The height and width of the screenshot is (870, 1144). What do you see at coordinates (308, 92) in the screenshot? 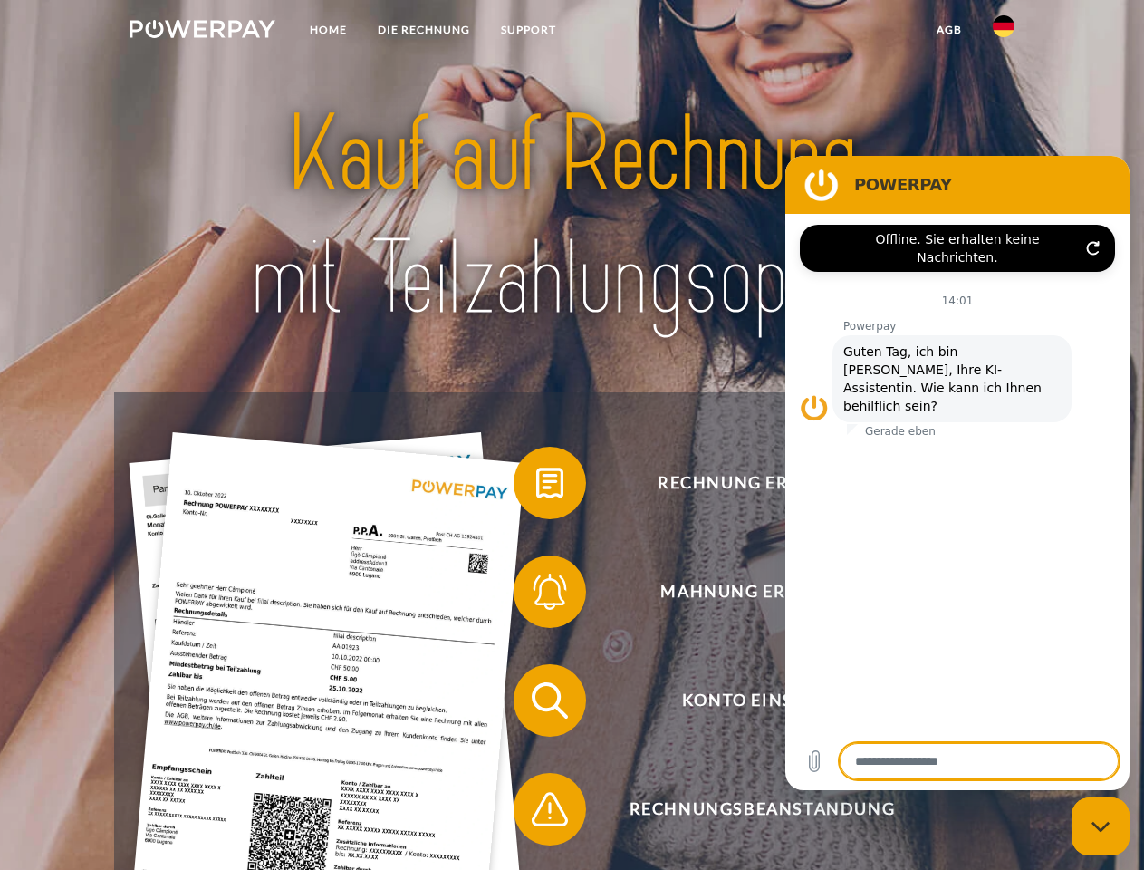
I see `button: Verbindung aktualisieren` at bounding box center [308, 92].